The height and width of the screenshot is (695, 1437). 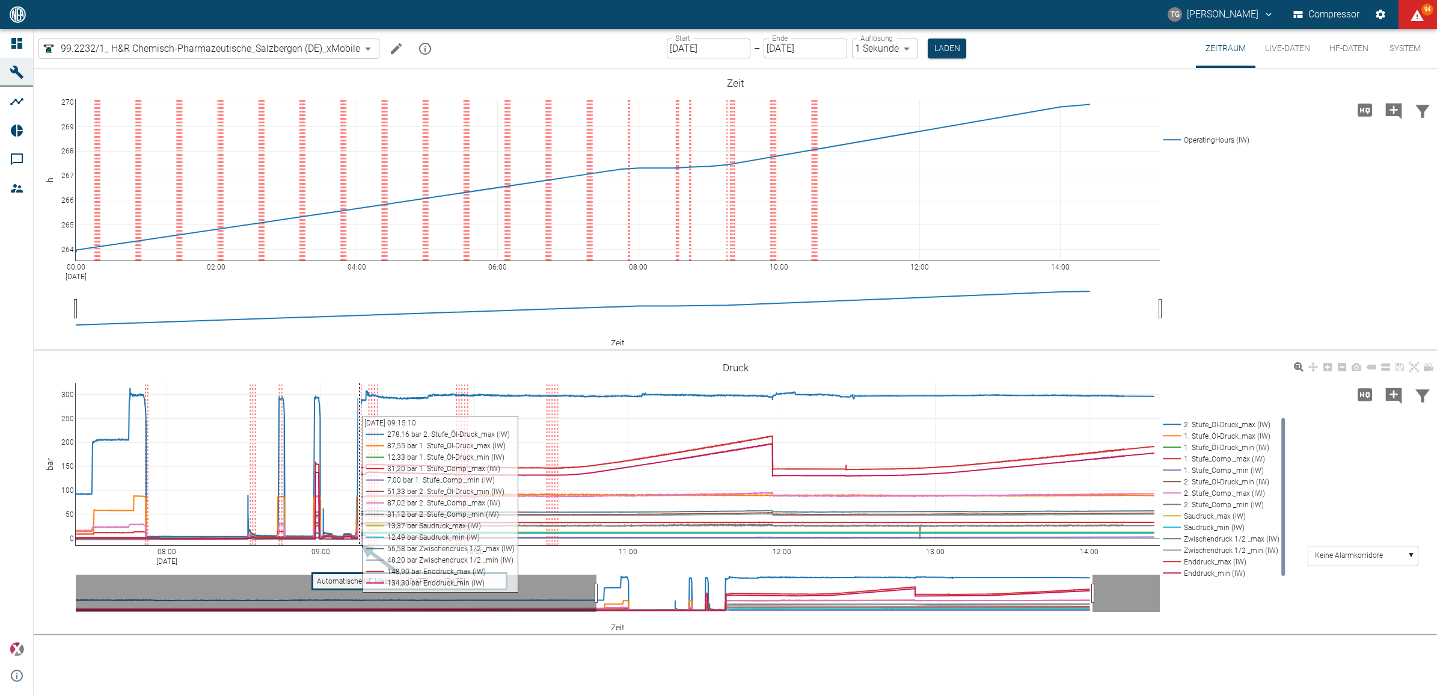 I want to click on span: 99.2232/1_ H&R Chemisch-Pharmazeutische_Salzbergen (DE)_xMobile, so click(x=210, y=48).